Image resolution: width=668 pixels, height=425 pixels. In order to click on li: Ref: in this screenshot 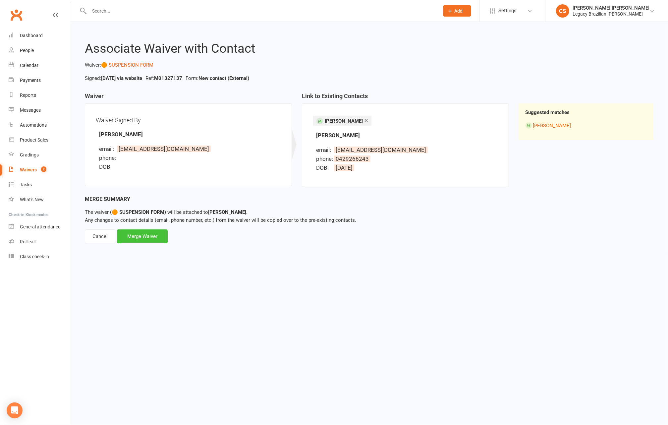, I will do `click(164, 78)`.